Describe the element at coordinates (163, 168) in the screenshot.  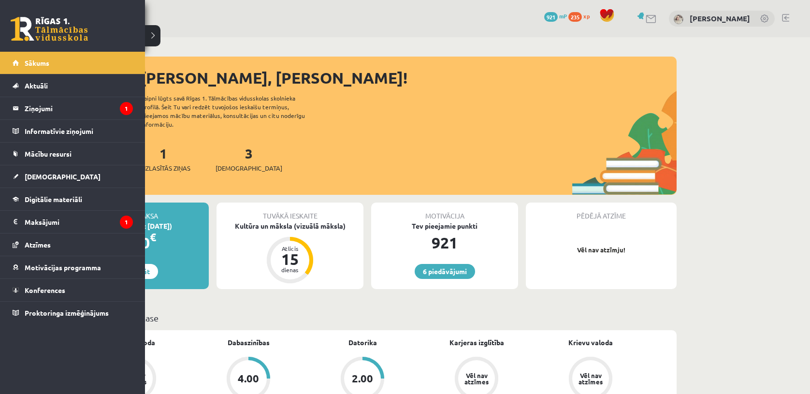
I see `span: Neizlasītās ziņas` at that location.